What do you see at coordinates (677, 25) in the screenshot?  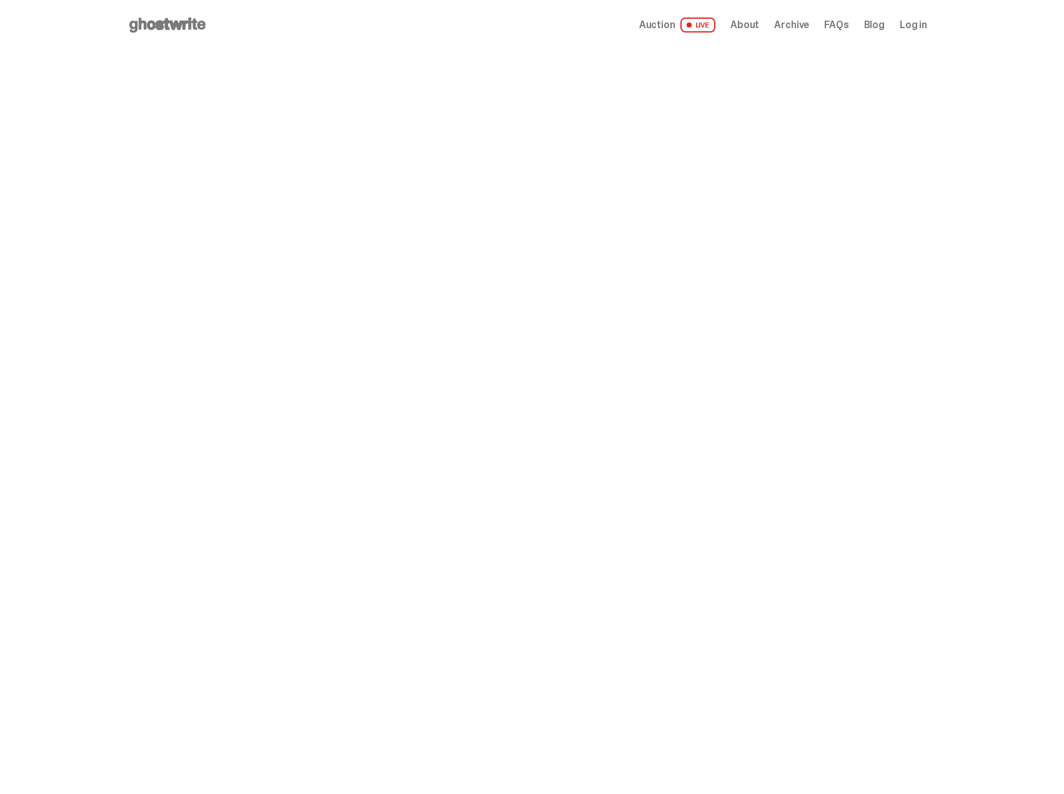 I see `a: Auction LIVE` at bounding box center [677, 25].